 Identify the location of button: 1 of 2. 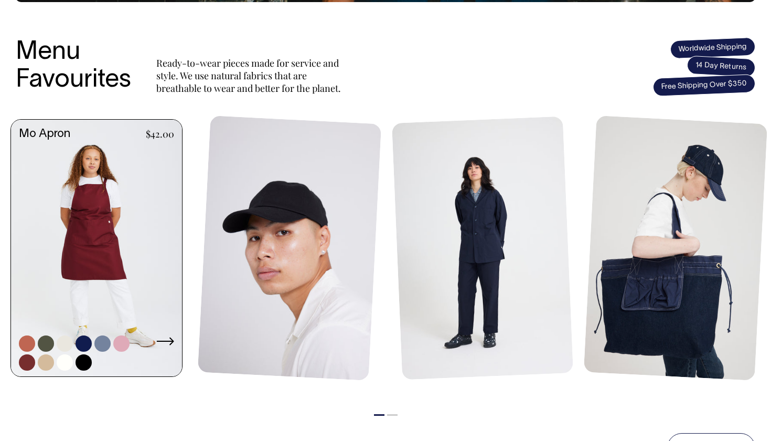
(379, 414).